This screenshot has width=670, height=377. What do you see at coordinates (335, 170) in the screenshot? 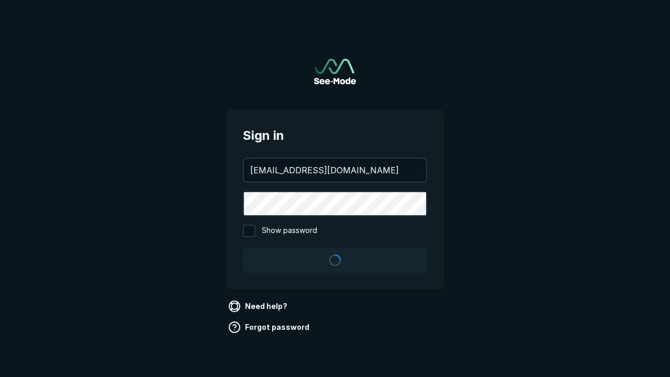
I see `input: your@email.com` at bounding box center [335, 170].